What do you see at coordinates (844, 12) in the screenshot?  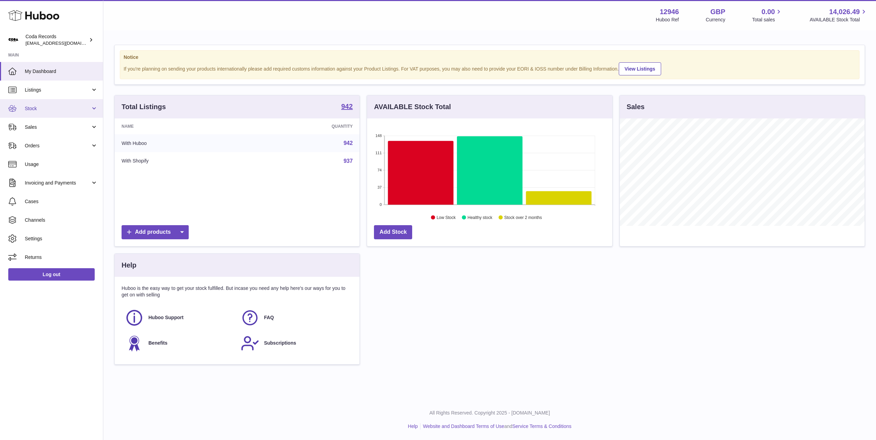 I see `span: 14,026.49` at bounding box center [844, 12].